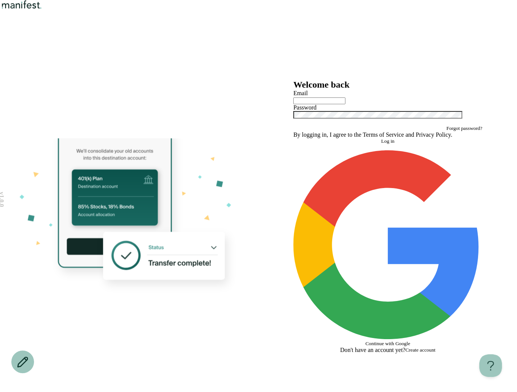  What do you see at coordinates (388, 135) in the screenshot?
I see `p: By logging in, I agree to the and .` at bounding box center [388, 135].